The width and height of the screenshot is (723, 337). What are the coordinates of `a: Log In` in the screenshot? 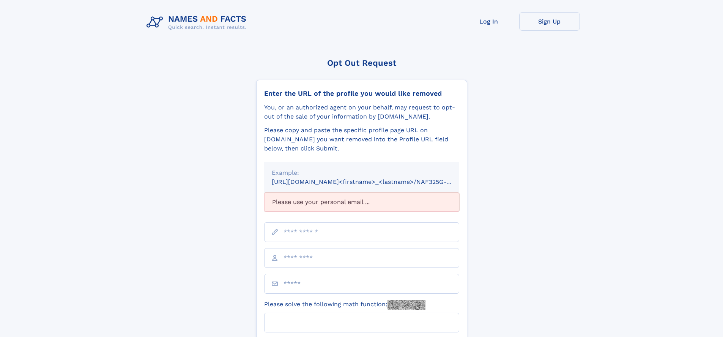 It's located at (489, 21).